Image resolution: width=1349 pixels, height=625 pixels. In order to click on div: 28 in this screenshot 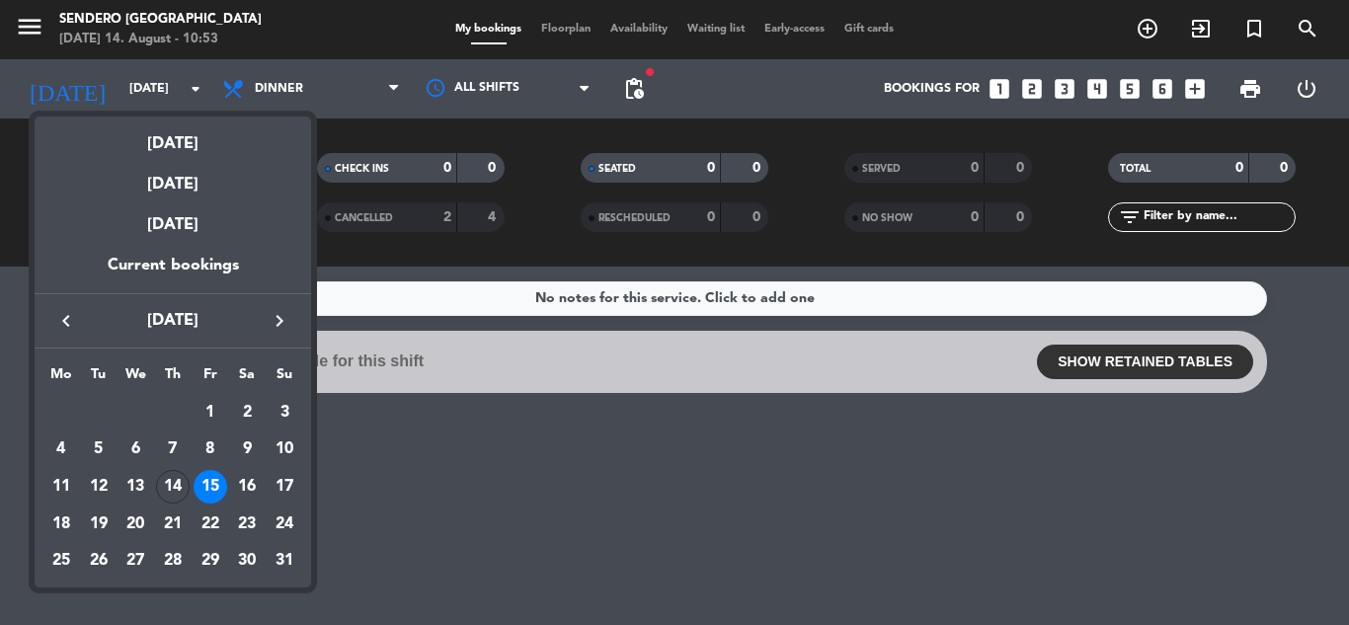, I will do `click(173, 562)`.